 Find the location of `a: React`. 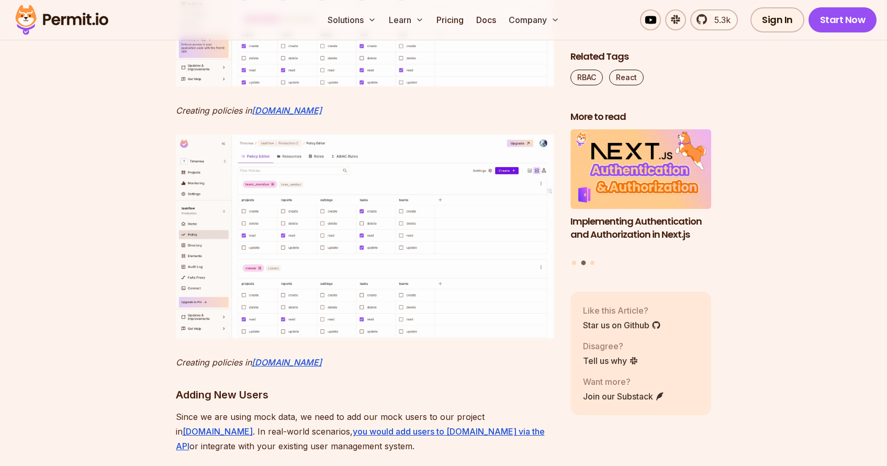

a: React is located at coordinates (626, 77).